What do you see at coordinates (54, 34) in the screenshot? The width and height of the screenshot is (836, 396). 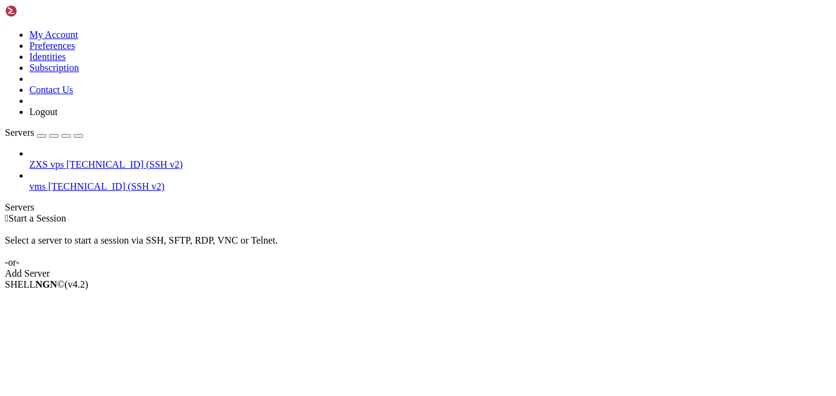 I see `a: My Account` at bounding box center [54, 34].